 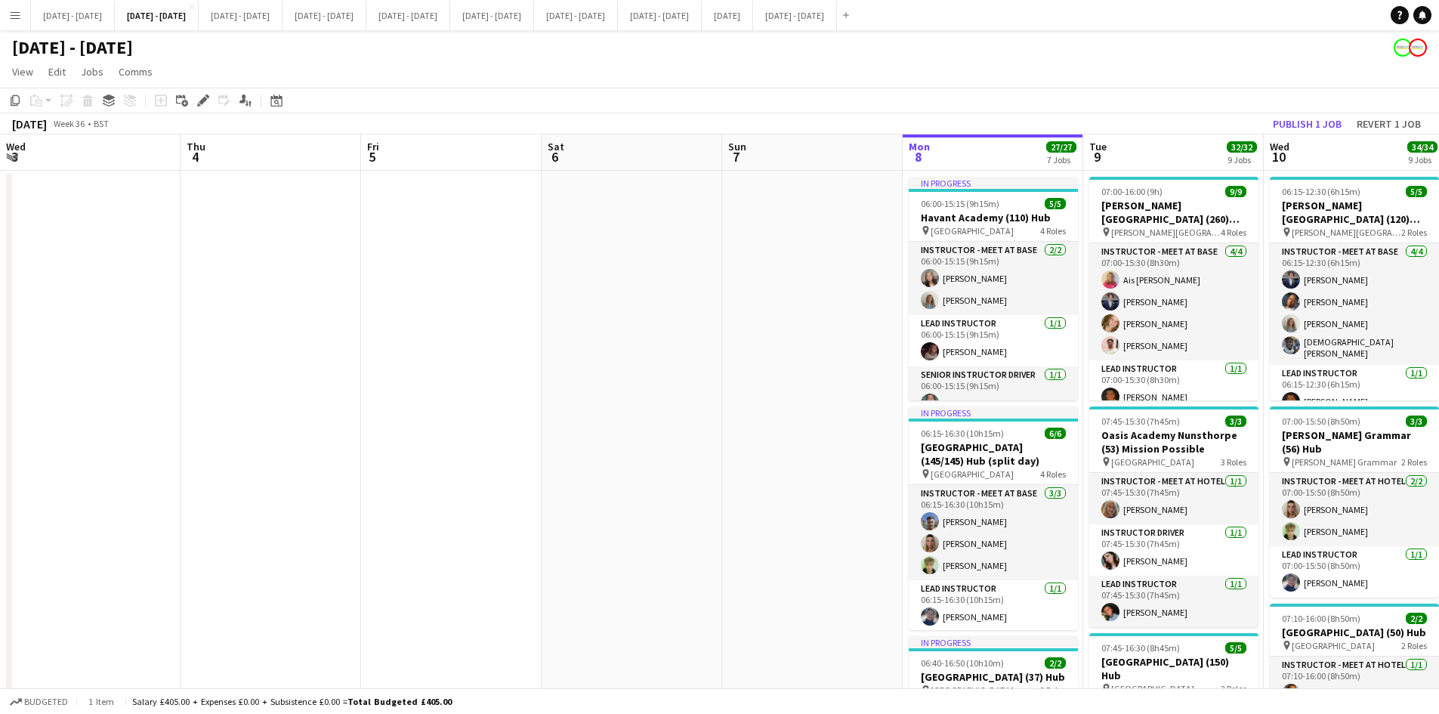 I want to click on span: 7, so click(x=736, y=156).